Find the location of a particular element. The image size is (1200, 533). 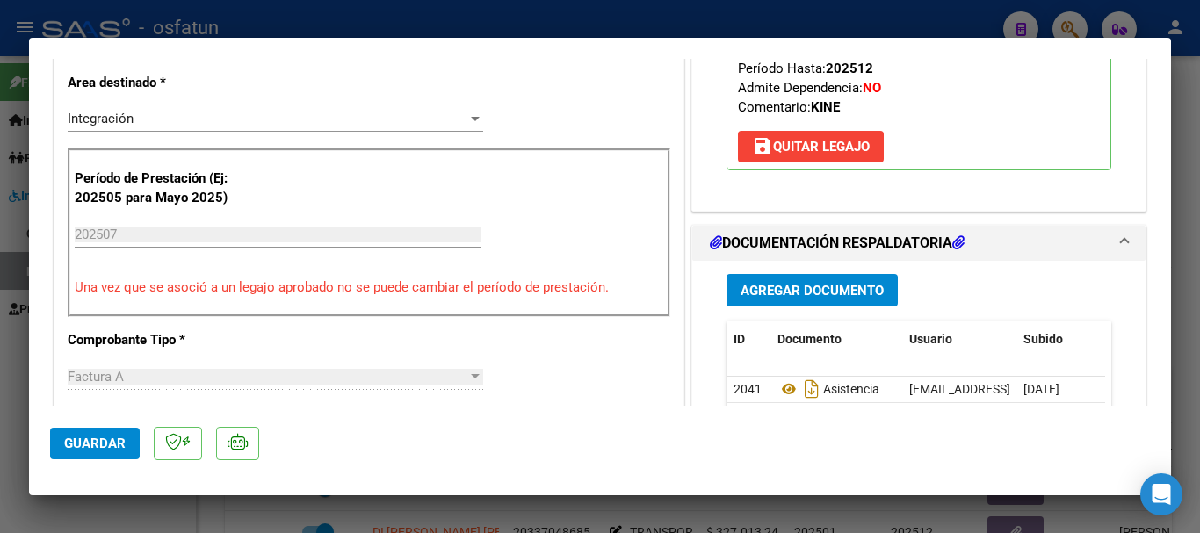

span: Asistencia is located at coordinates (828, 389).